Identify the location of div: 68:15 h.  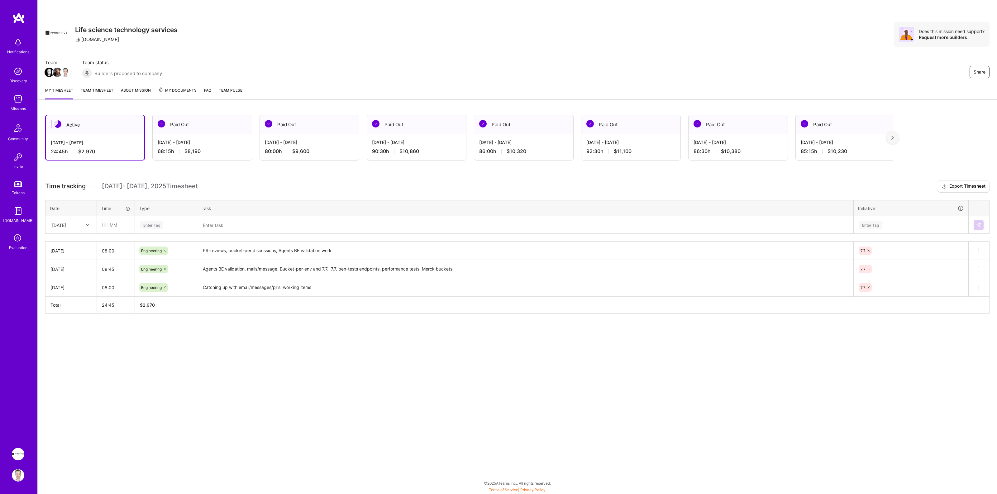
(202, 151).